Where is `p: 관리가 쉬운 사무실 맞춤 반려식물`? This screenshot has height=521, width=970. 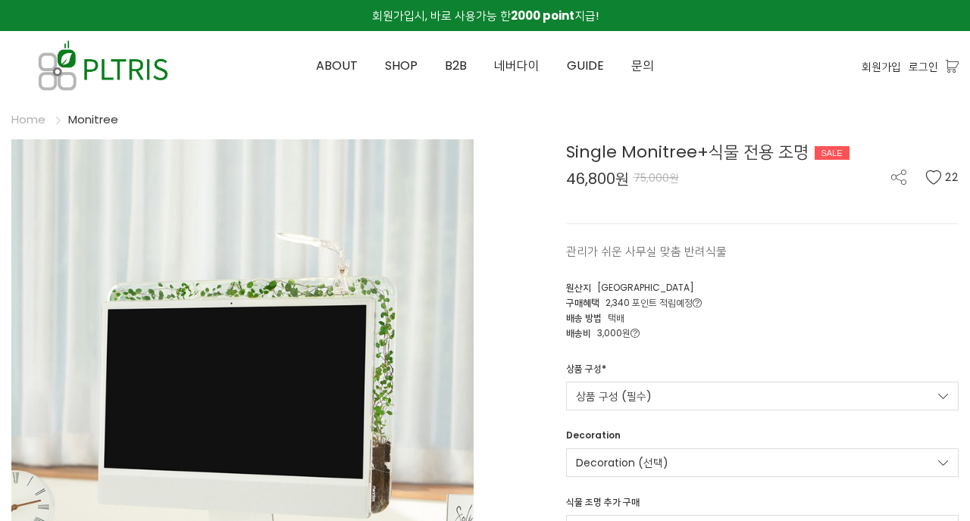 p: 관리가 쉬운 사무실 맞춤 반려식물 is located at coordinates (762, 252).